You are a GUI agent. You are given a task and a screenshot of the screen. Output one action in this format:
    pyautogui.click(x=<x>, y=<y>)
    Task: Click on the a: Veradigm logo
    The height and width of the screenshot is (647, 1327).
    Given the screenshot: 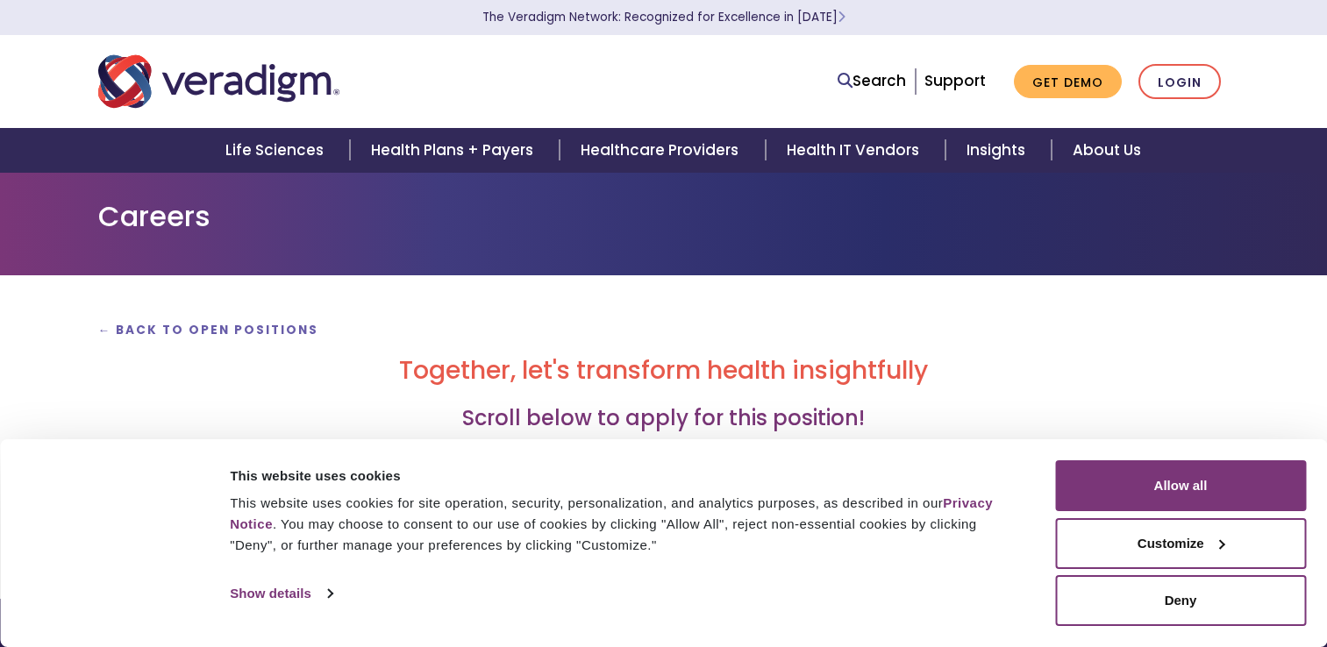 What is the action you would take?
    pyautogui.click(x=218, y=82)
    